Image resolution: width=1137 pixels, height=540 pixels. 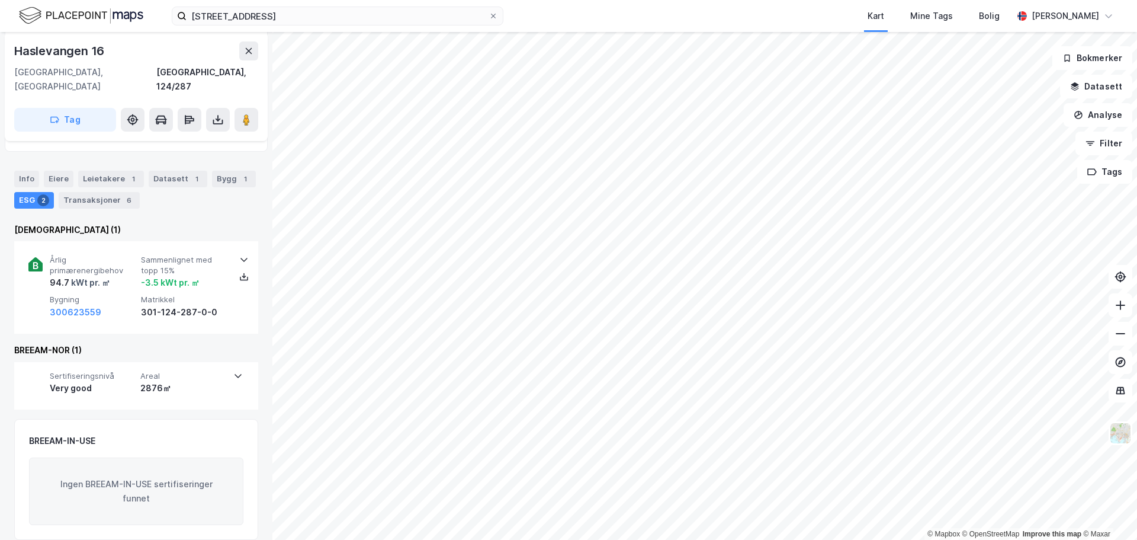 I want to click on div: Chat Widget, so click(x=1108, y=511).